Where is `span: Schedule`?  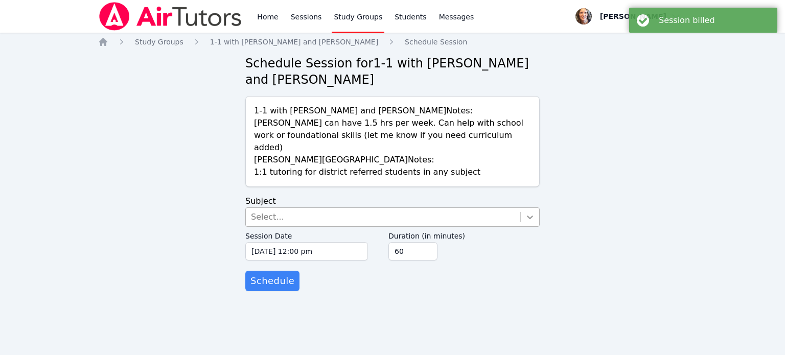 span: Schedule is located at coordinates (272, 281).